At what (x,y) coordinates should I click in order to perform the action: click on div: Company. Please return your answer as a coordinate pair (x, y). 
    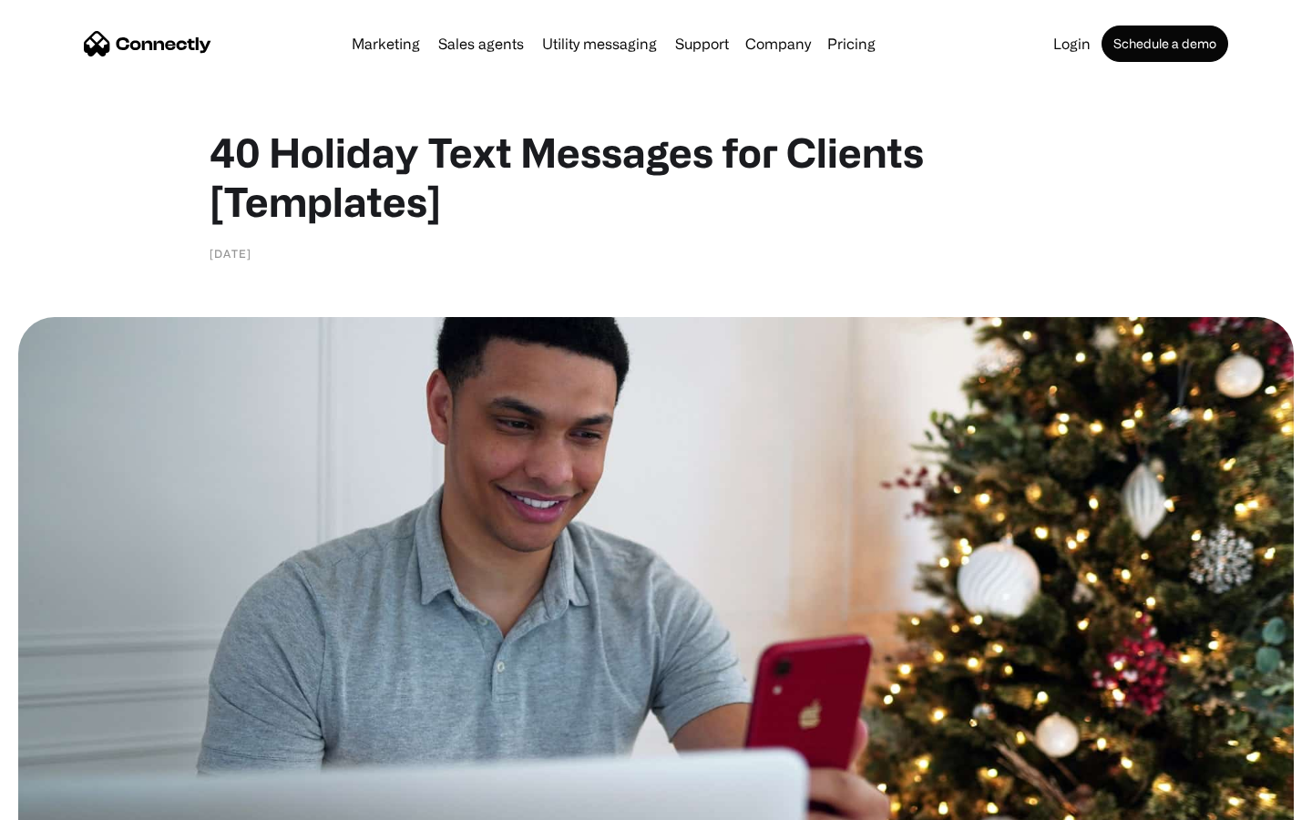
    Looking at the image, I should click on (778, 44).